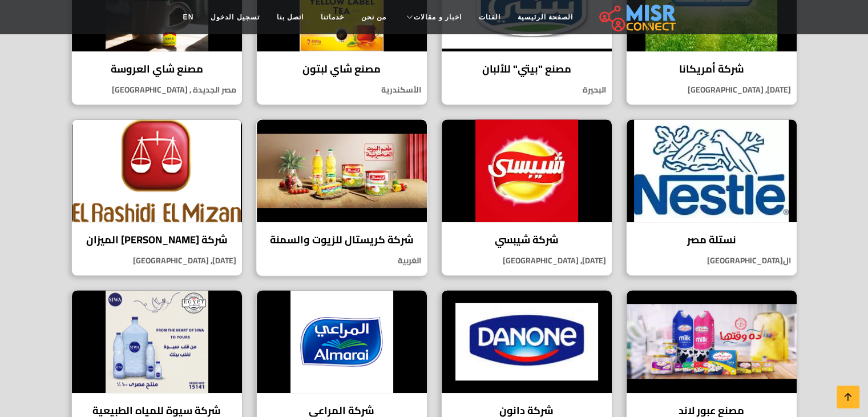  I want to click on a: EN, so click(188, 17).